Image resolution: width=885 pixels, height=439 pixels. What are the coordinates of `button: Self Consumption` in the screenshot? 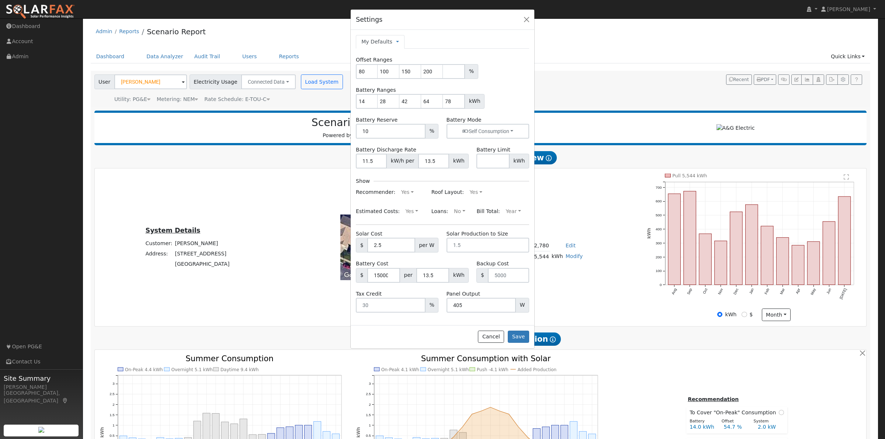 It's located at (488, 131).